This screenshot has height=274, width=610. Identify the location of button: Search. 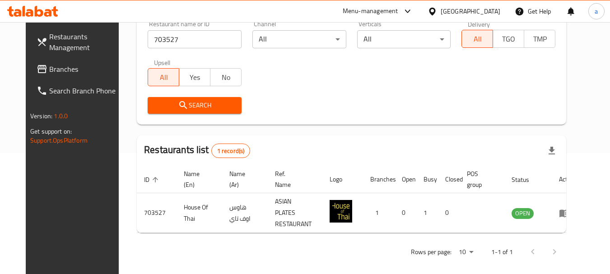
(195, 105).